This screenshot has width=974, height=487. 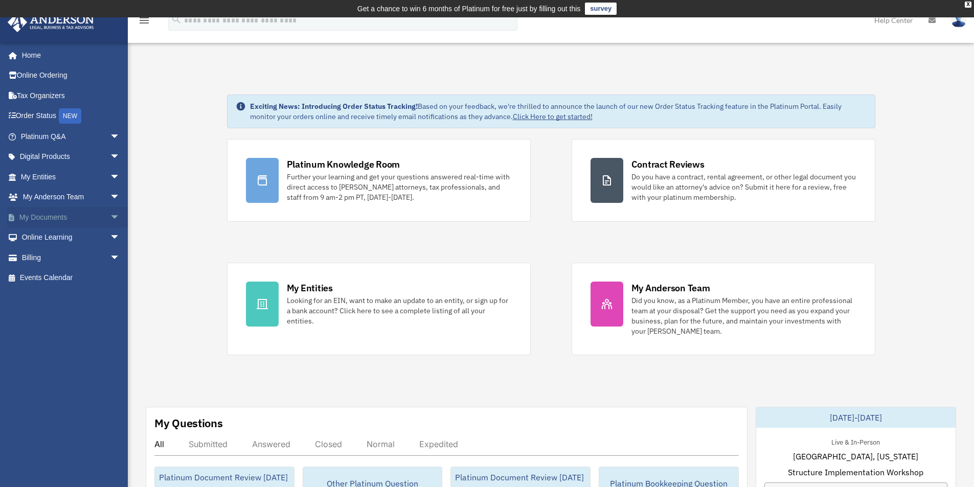 What do you see at coordinates (855, 441) in the screenshot?
I see `div: Live & In-Person` at bounding box center [855, 441].